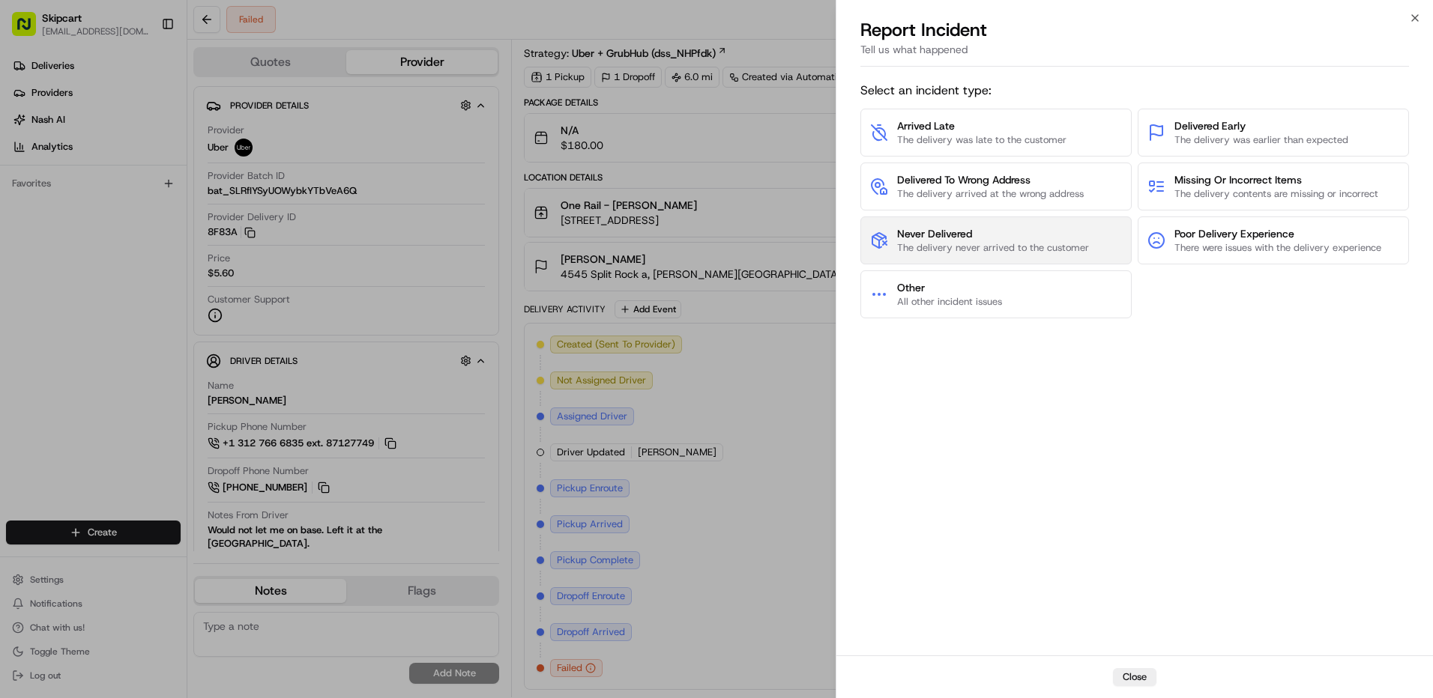 The height and width of the screenshot is (698, 1433). What do you see at coordinates (45, 157) in the screenshot?
I see `img: 8016278978528_b943e370aa5ada12b00a_72.png` at bounding box center [45, 157].